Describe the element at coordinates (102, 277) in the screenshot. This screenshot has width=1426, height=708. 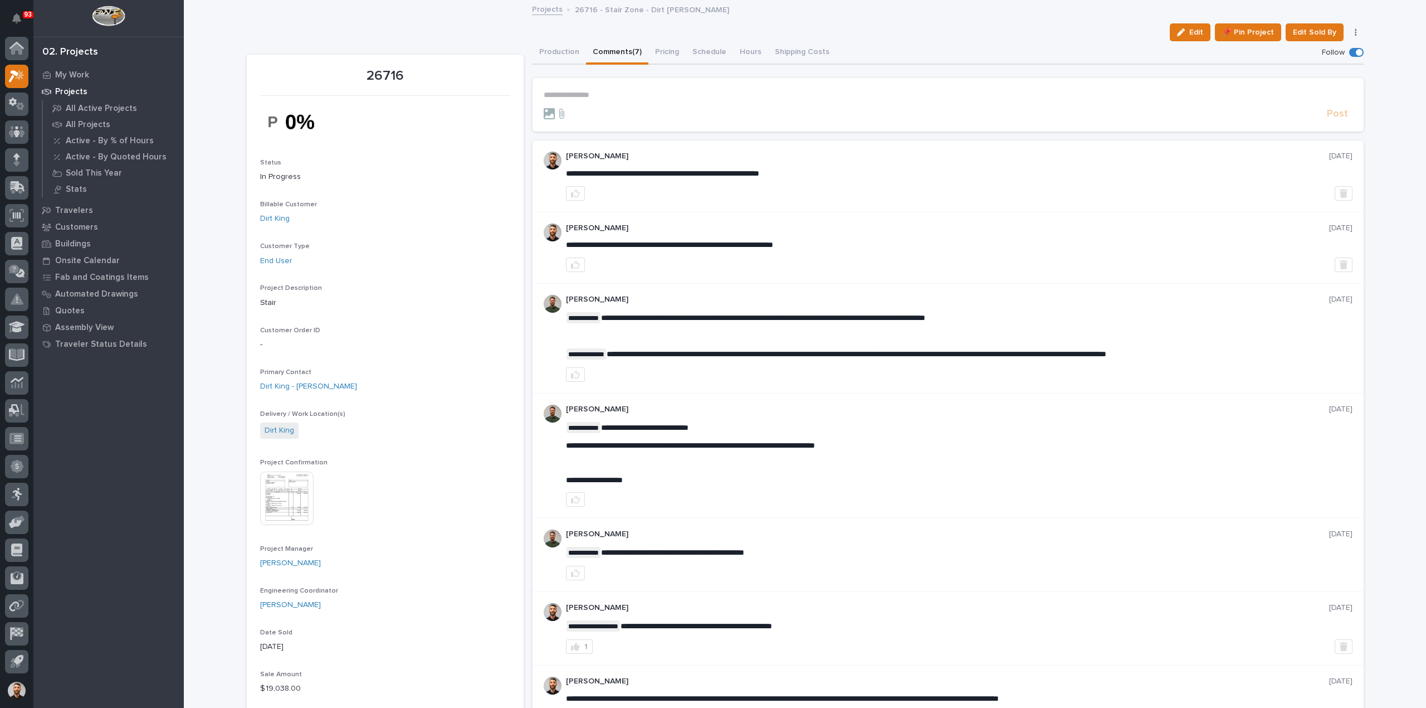
I see `p: Fab and Coatings Items` at that location.